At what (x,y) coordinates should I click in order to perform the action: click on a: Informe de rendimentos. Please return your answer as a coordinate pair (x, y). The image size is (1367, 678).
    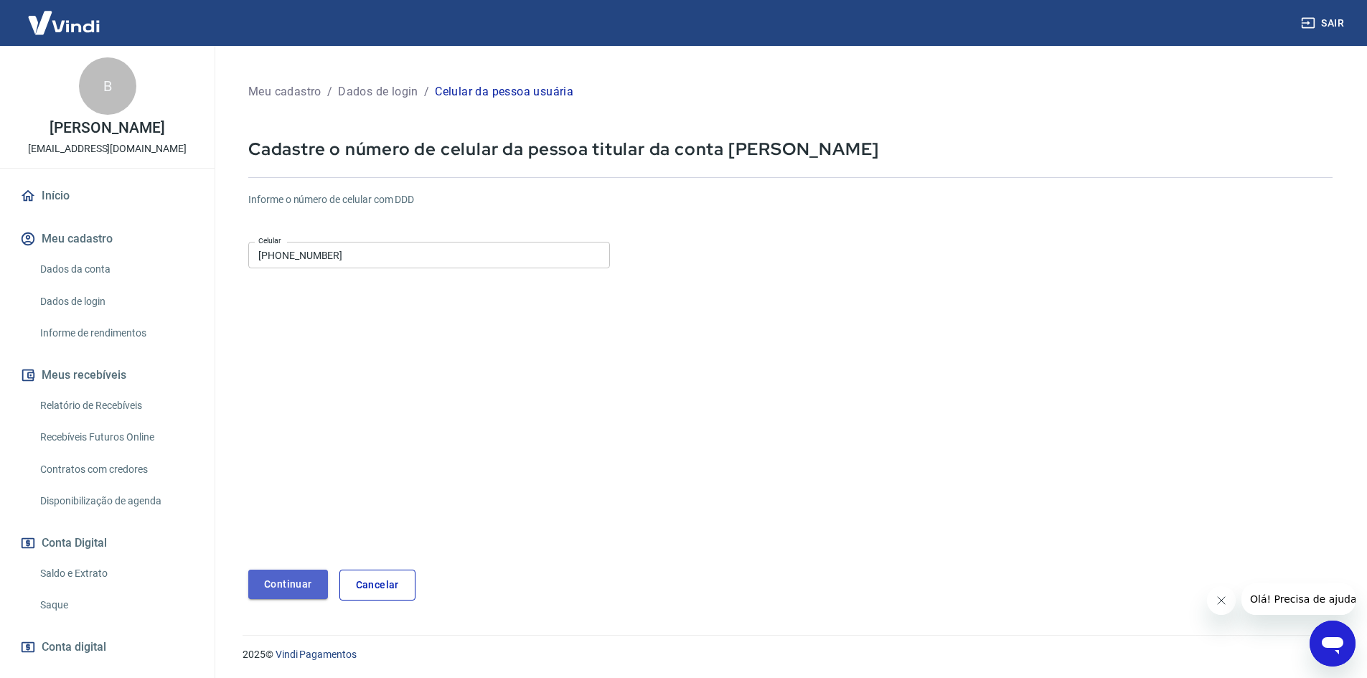
    Looking at the image, I should click on (116, 333).